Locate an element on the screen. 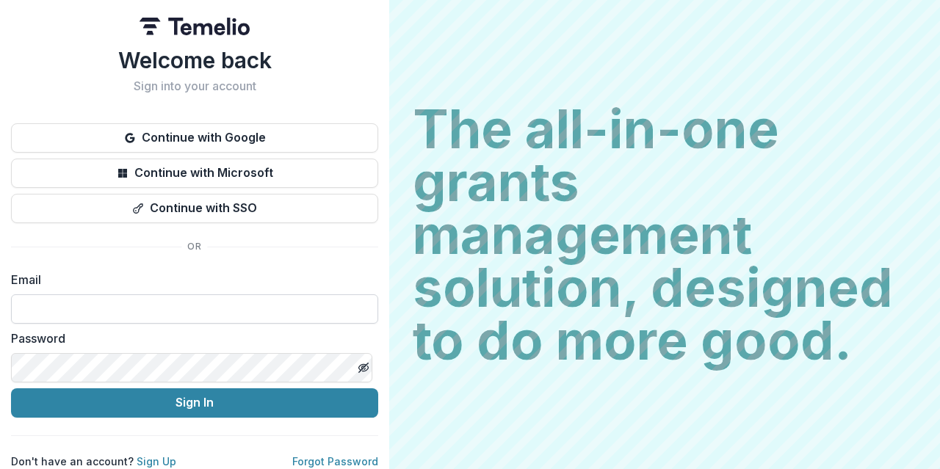  p: Don't have an account? is located at coordinates (93, 461).